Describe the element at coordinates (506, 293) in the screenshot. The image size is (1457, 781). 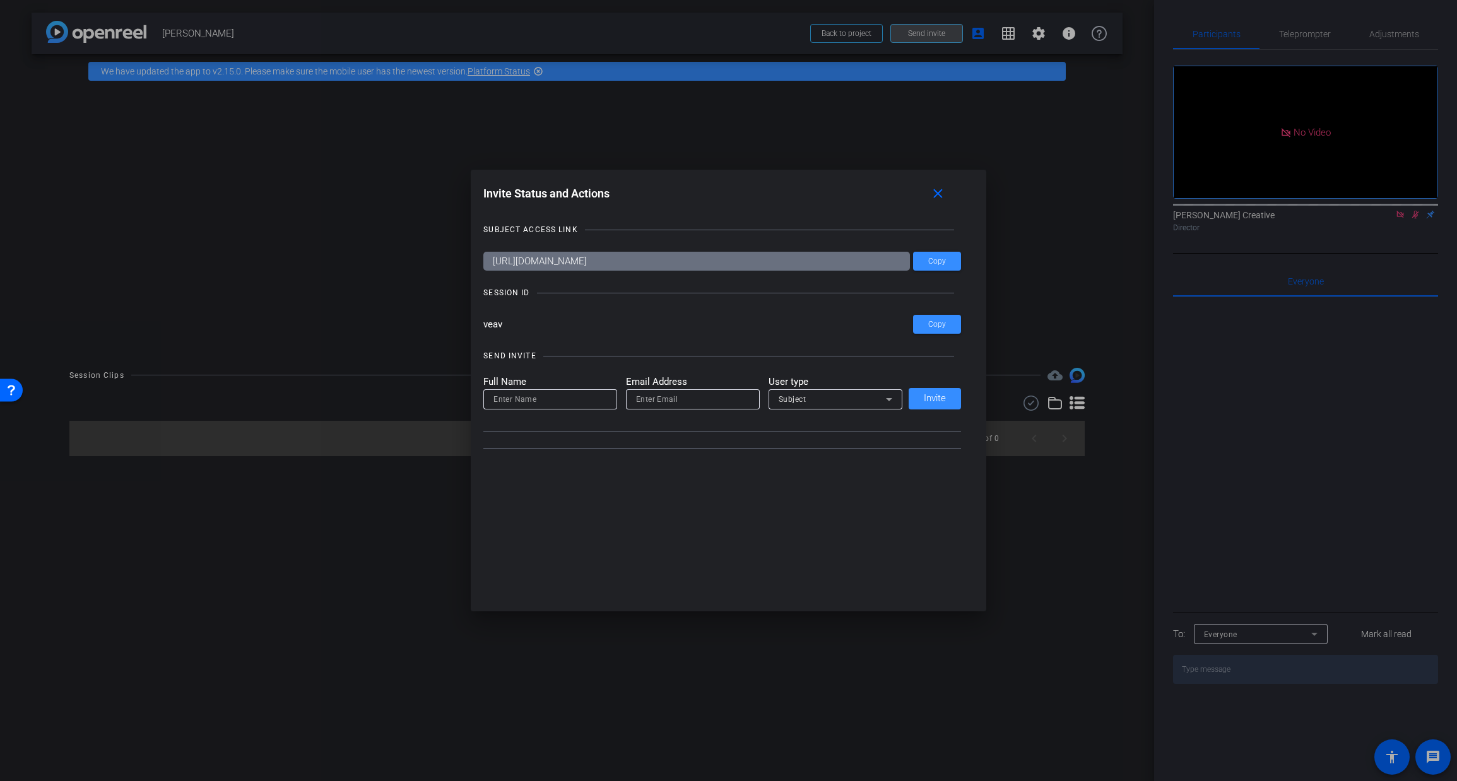
I see `div: SESSION ID` at that location.